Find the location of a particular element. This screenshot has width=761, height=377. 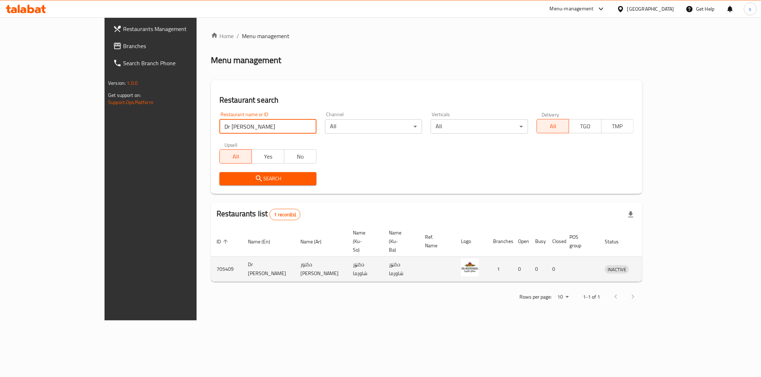

button: Yes is located at coordinates (268, 157).